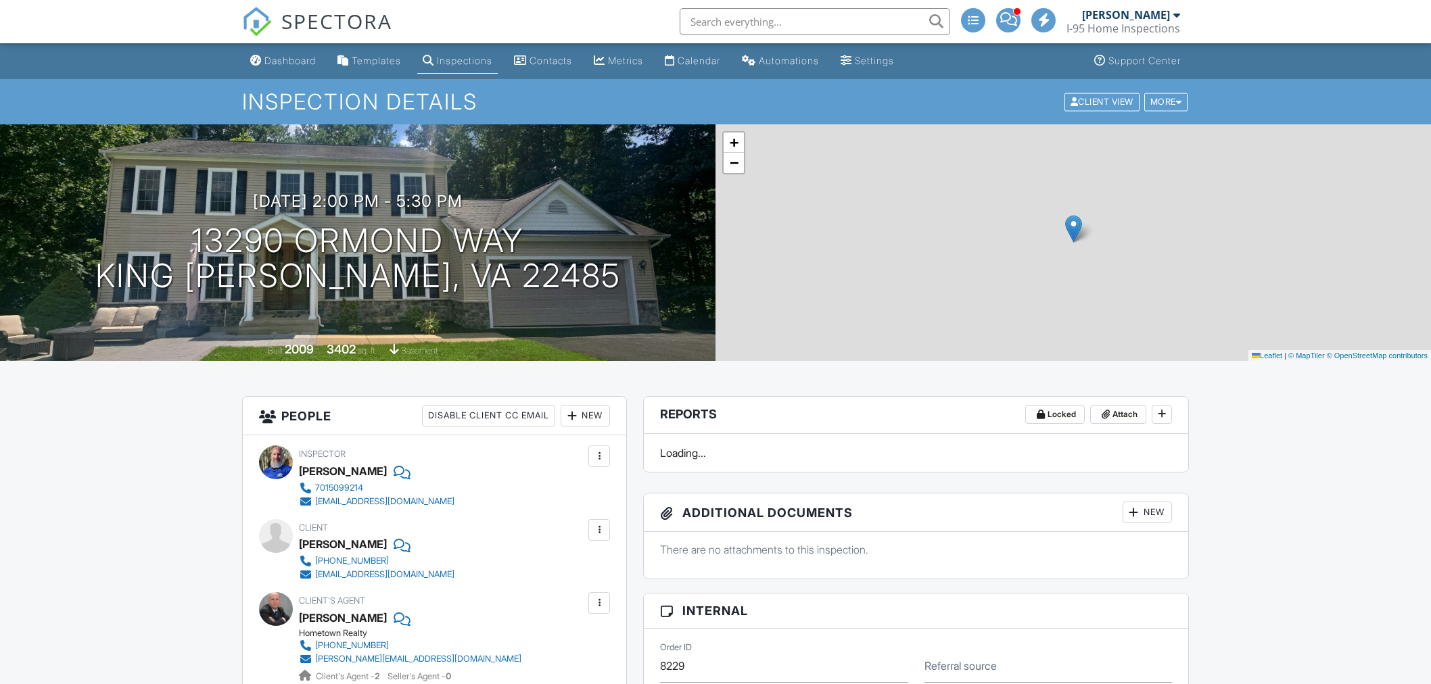  Describe the element at coordinates (715, 101) in the screenshot. I see `h1: Inspection Details` at that location.